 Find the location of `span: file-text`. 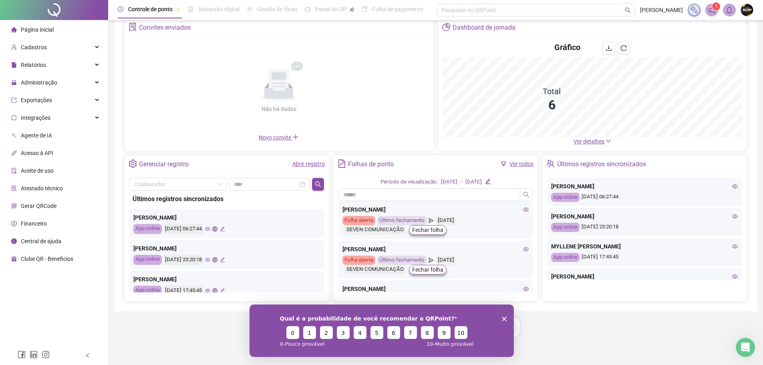

span: file-text is located at coordinates (342, 163).